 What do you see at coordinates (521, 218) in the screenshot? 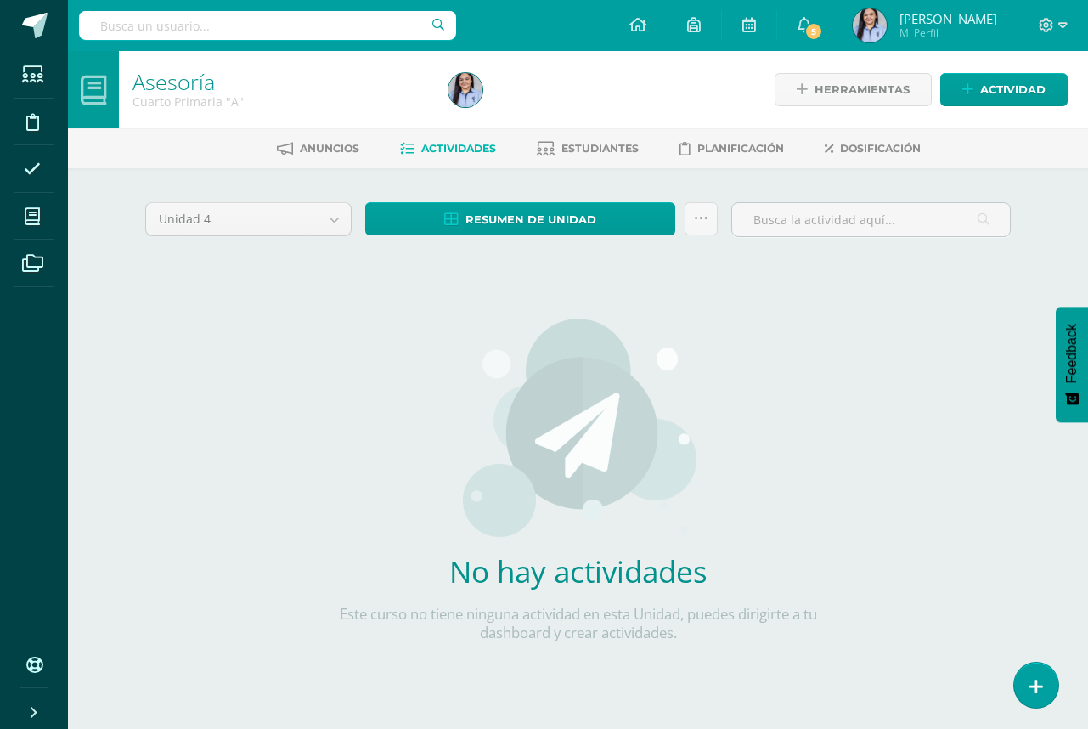
I see `a: Resumen de unidad` at bounding box center [521, 218].